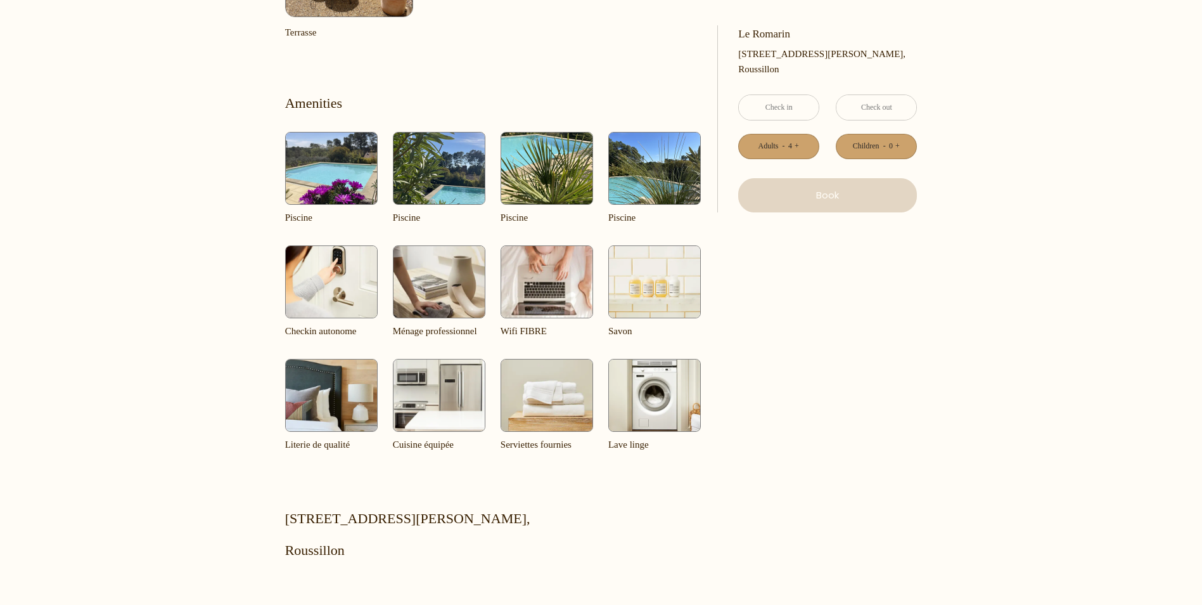 The width and height of the screenshot is (1202, 605). Describe the element at coordinates (331, 444) in the screenshot. I see `p: Literie de qualité` at that location.